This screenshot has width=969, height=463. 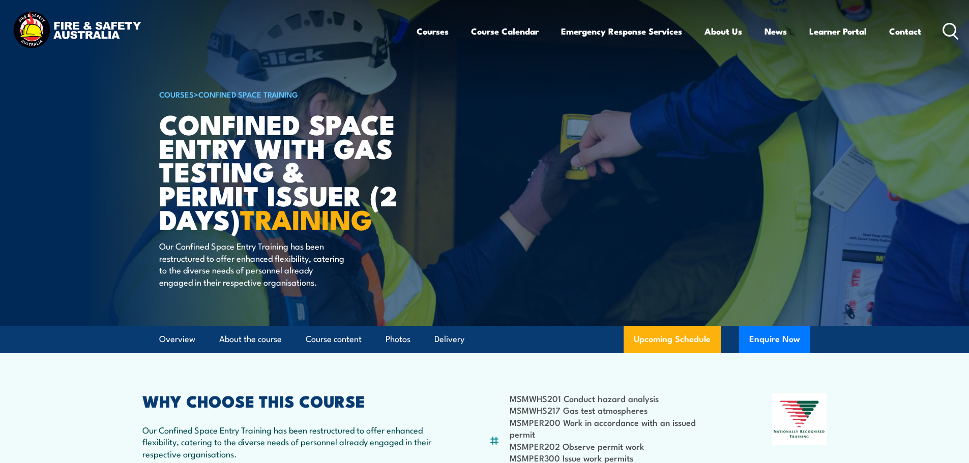 I want to click on a: Overview, so click(x=177, y=339).